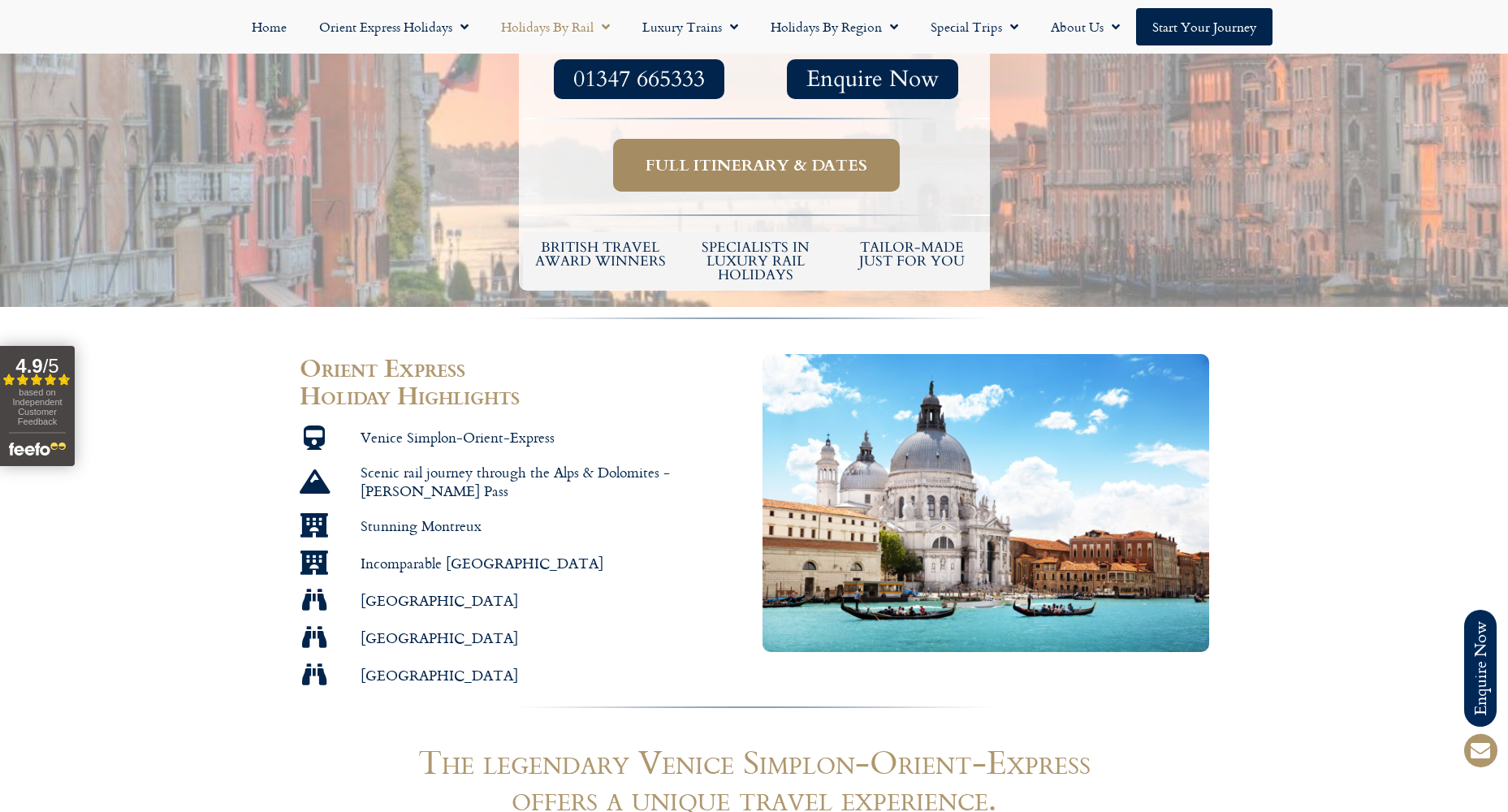 Image resolution: width=1508 pixels, height=812 pixels. Describe the element at coordinates (755, 165) in the screenshot. I see `a: Full itinerary & dates` at that location.